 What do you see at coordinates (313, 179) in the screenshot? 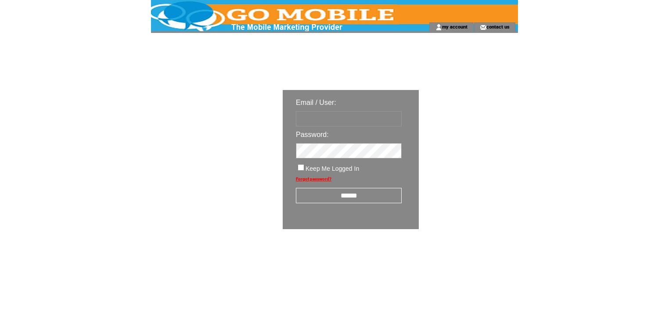
I see `a: Forgot password?` at bounding box center [313, 179].